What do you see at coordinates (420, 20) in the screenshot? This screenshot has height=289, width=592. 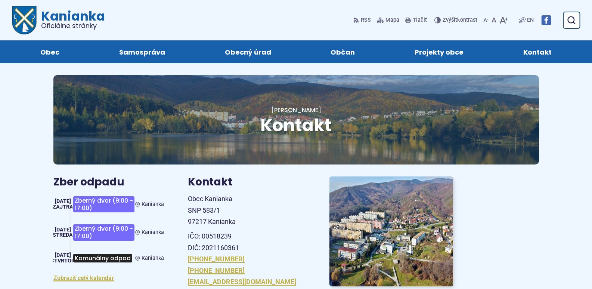 I see `span: Tlačiť` at bounding box center [420, 20].